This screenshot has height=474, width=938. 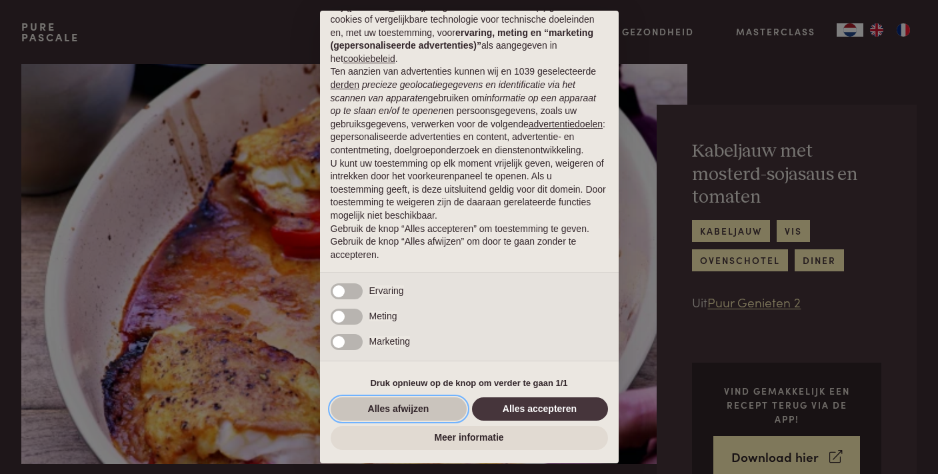 What do you see at coordinates (389, 341) in the screenshot?
I see `span: Marketing` at bounding box center [389, 341].